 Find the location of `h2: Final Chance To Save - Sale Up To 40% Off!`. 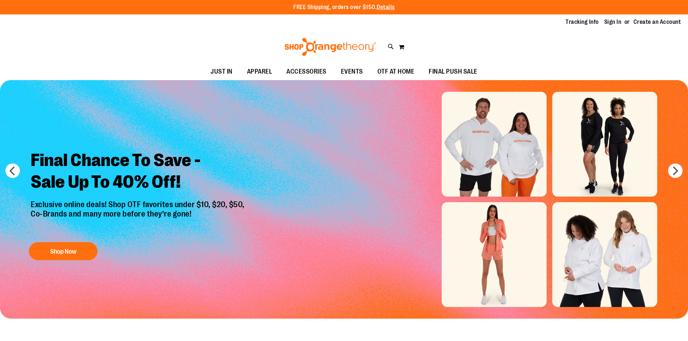

h2: Final Chance To Save - Sale Up To 40% Off! is located at coordinates (138, 172).